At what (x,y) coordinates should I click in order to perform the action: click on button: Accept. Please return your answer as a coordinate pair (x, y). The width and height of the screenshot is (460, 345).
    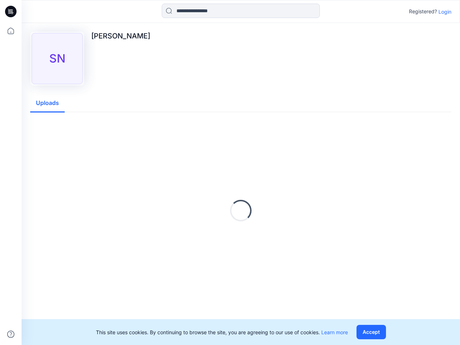
    Looking at the image, I should click on (371, 332).